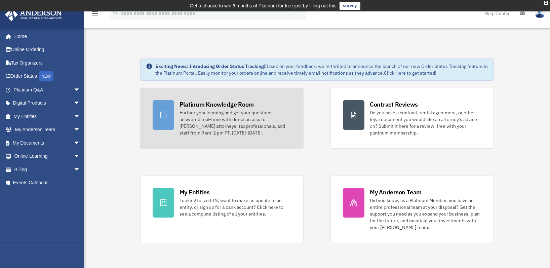 Image resolution: width=550 pixels, height=268 pixels. Describe the element at coordinates (95, 14) in the screenshot. I see `a: menu` at that location.